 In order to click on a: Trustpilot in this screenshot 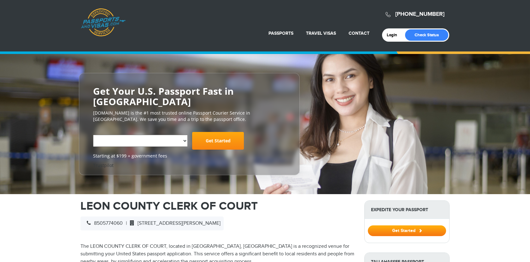, I will do `click(103, 165)`.